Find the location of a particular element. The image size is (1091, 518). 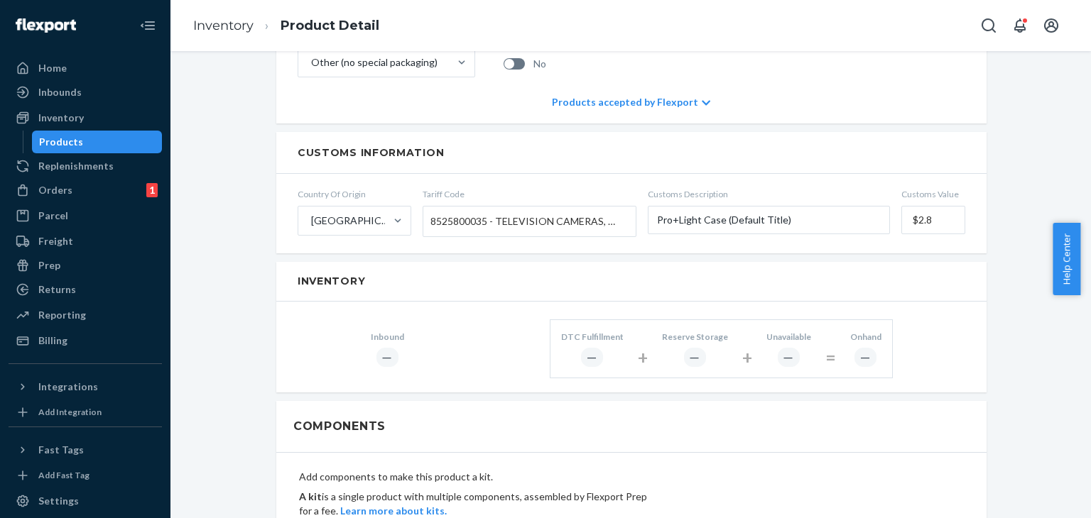

button: Open Search Box is located at coordinates (988, 26).